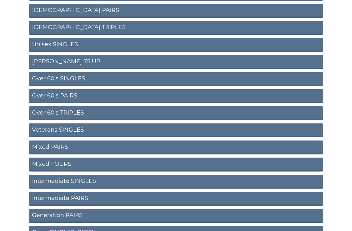 This screenshot has width=352, height=231. What do you see at coordinates (176, 79) in the screenshot?
I see `a: Over 60's SINGLES` at bounding box center [176, 79].